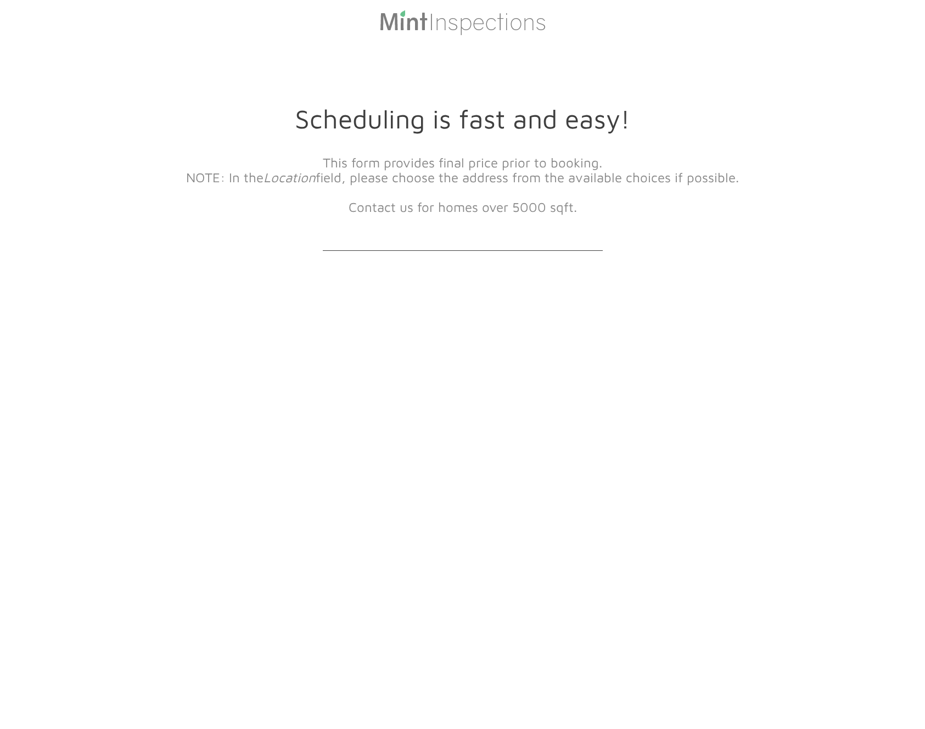  I want to click on em: Location, so click(289, 177).